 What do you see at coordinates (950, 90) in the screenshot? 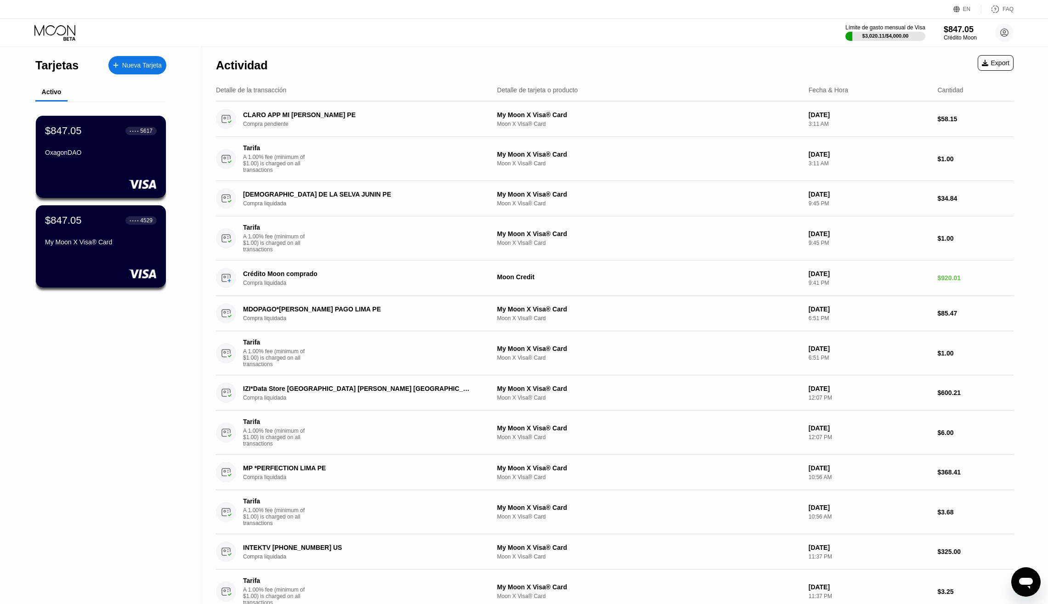
I see `div: Cantidad` at bounding box center [950, 90].